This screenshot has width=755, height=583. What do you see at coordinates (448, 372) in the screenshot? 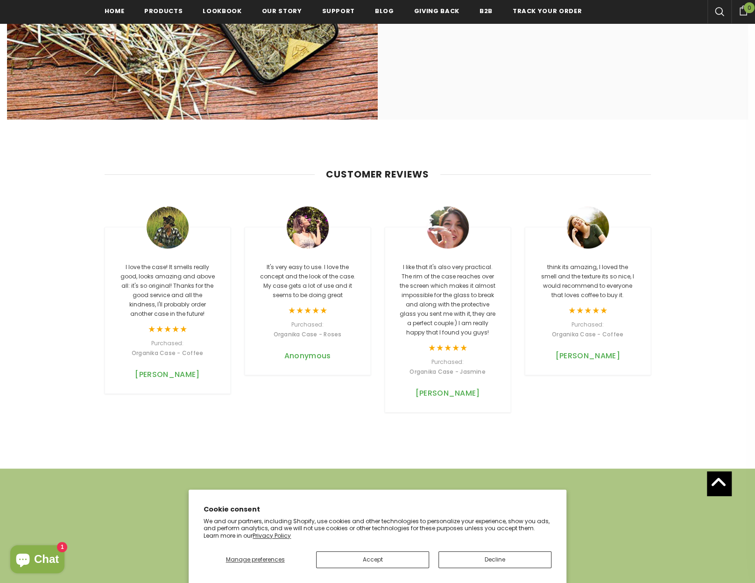
I see `a: Organika Case - Jasmine` at bounding box center [448, 372].